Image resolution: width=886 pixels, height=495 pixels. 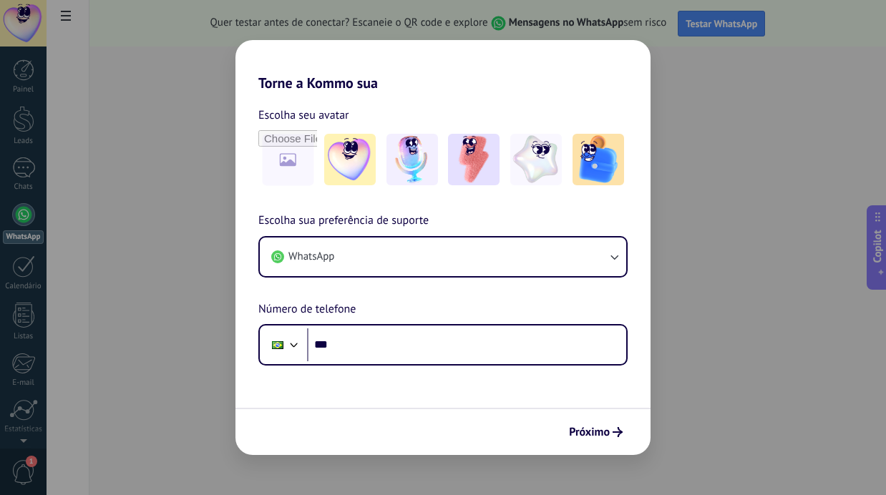 What do you see at coordinates (443, 257) in the screenshot?
I see `button: WhatsApp` at bounding box center [443, 257].